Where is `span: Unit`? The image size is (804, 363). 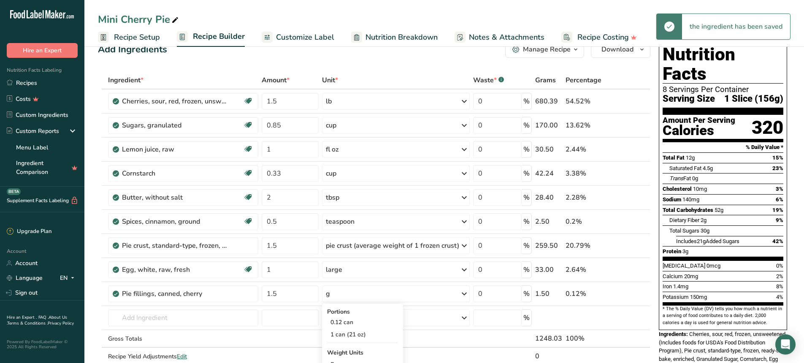
span: Unit is located at coordinates (330, 80).